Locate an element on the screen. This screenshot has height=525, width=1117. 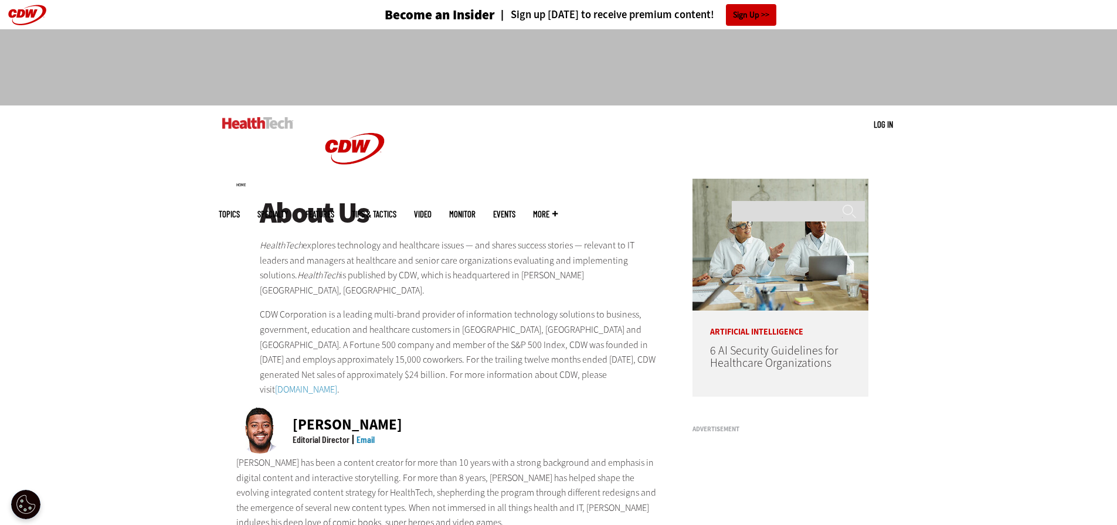
p: explores technology and healthcare issues — and shares success stories — relevant to IT leaders a... is located at coordinates (461, 268).